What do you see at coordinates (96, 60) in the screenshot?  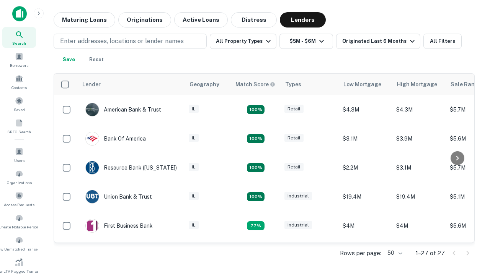 I see `button: Reset` at bounding box center [96, 60].